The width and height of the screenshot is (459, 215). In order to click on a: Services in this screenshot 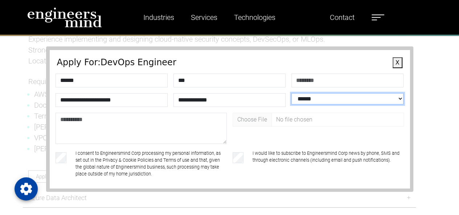, I will do `click(204, 17)`.